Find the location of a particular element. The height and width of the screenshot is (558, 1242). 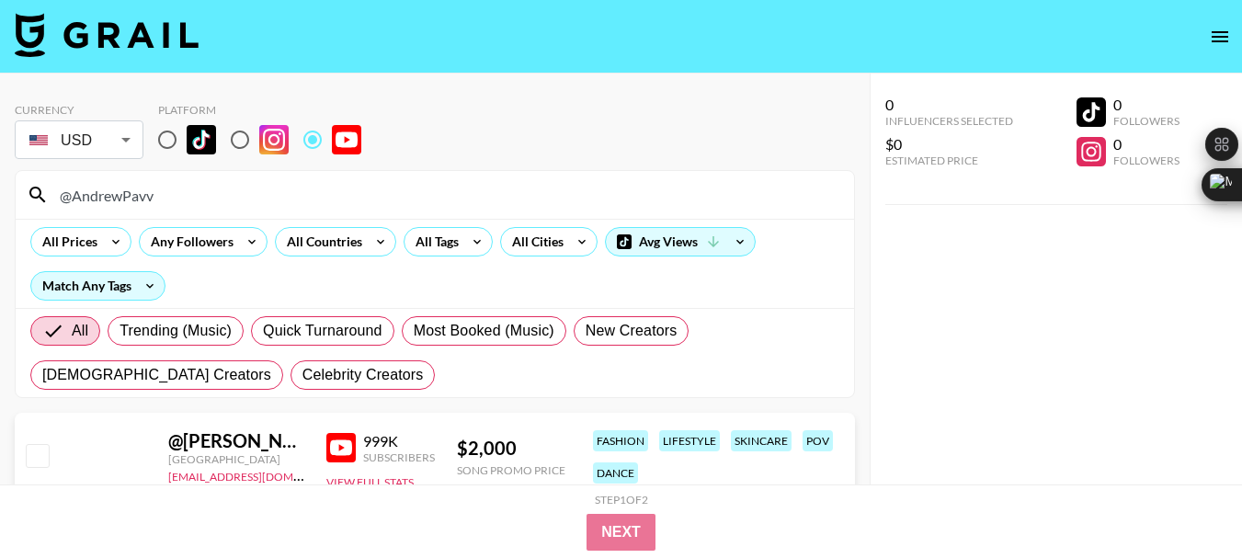

div: lifestyle is located at coordinates (689, 440).